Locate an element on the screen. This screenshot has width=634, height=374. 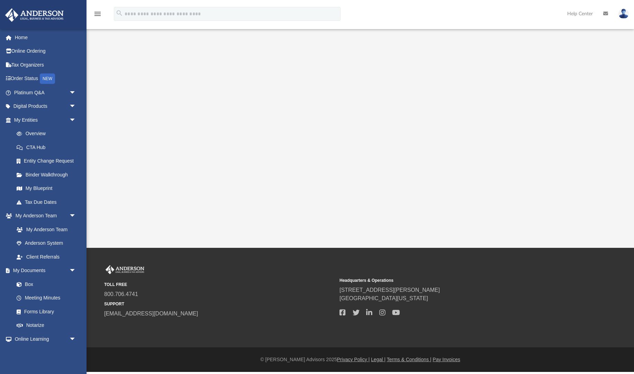
a: Tax Organizers is located at coordinates (46, 65).